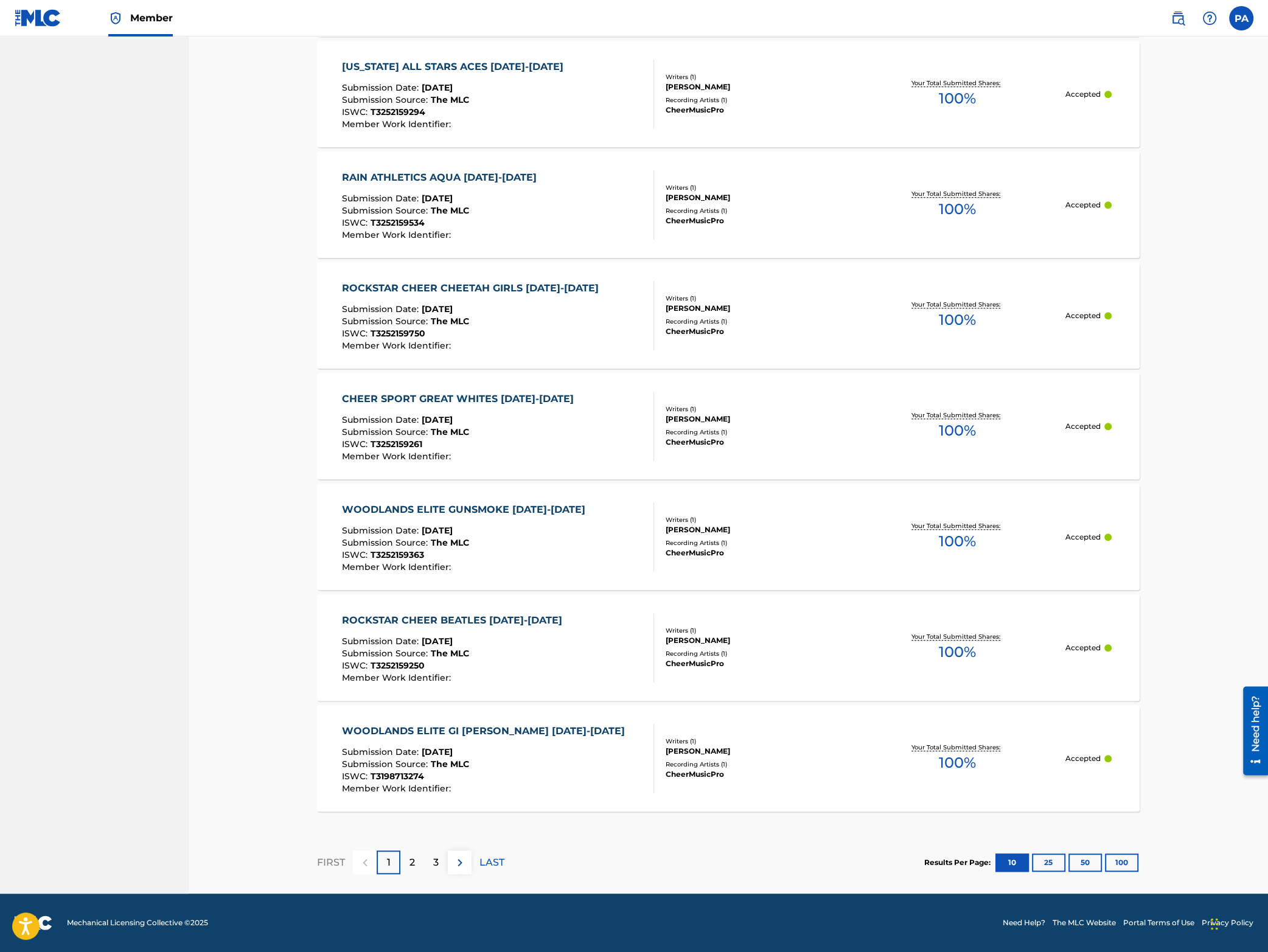 This screenshot has width=1268, height=952. I want to click on a: Public Search, so click(1178, 18).